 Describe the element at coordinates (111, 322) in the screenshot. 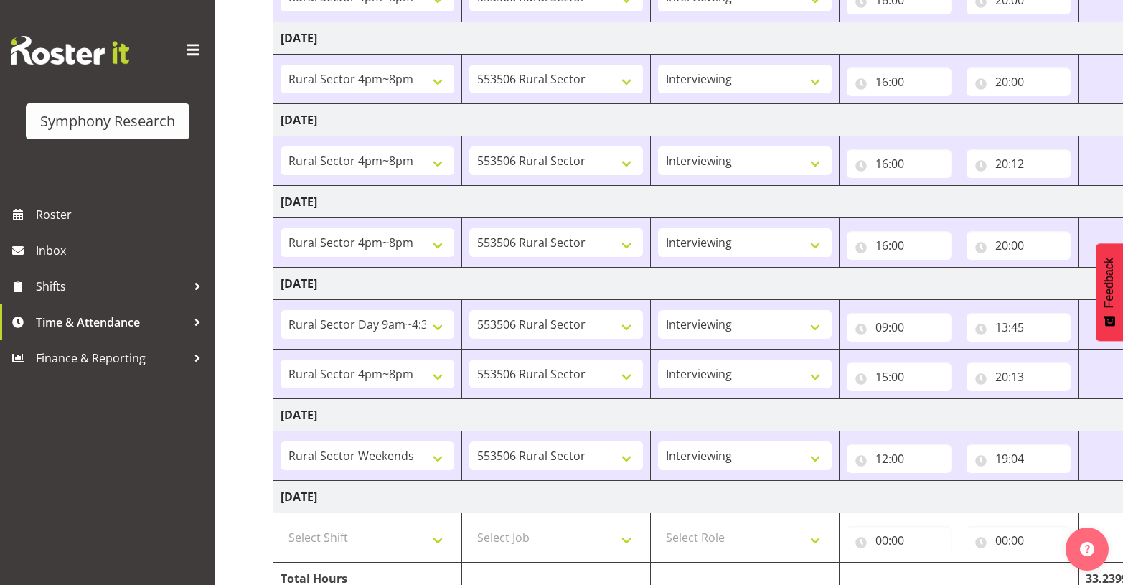

I see `span: Time & Attendance` at that location.